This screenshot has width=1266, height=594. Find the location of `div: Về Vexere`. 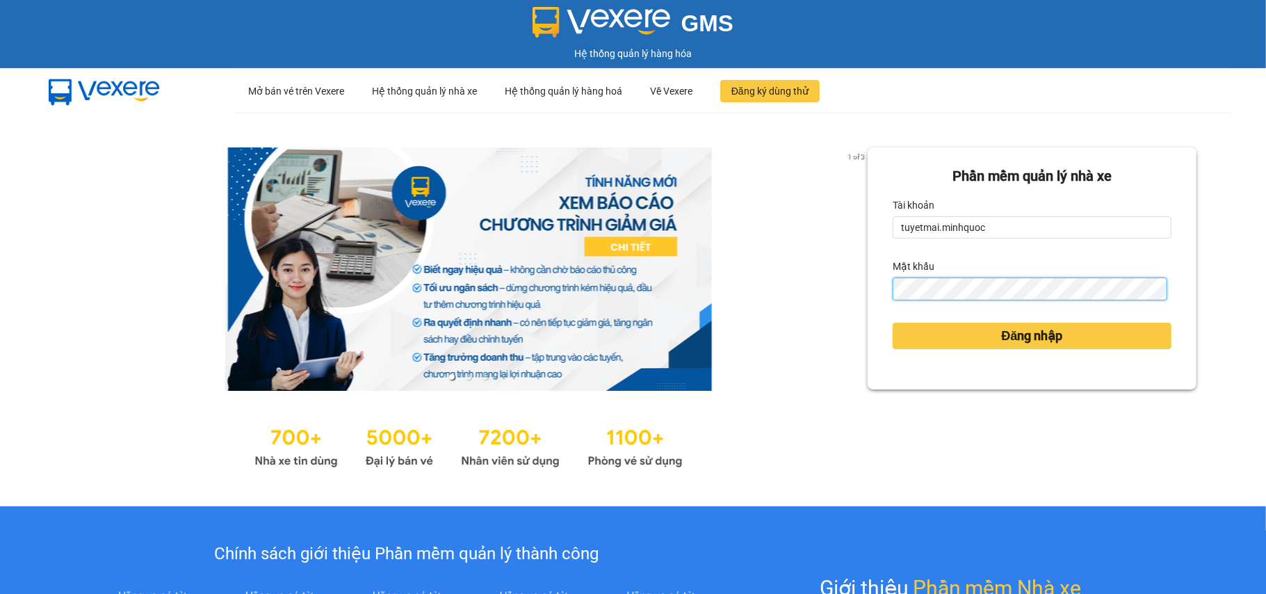

div: Về Vexere is located at coordinates (671, 91).